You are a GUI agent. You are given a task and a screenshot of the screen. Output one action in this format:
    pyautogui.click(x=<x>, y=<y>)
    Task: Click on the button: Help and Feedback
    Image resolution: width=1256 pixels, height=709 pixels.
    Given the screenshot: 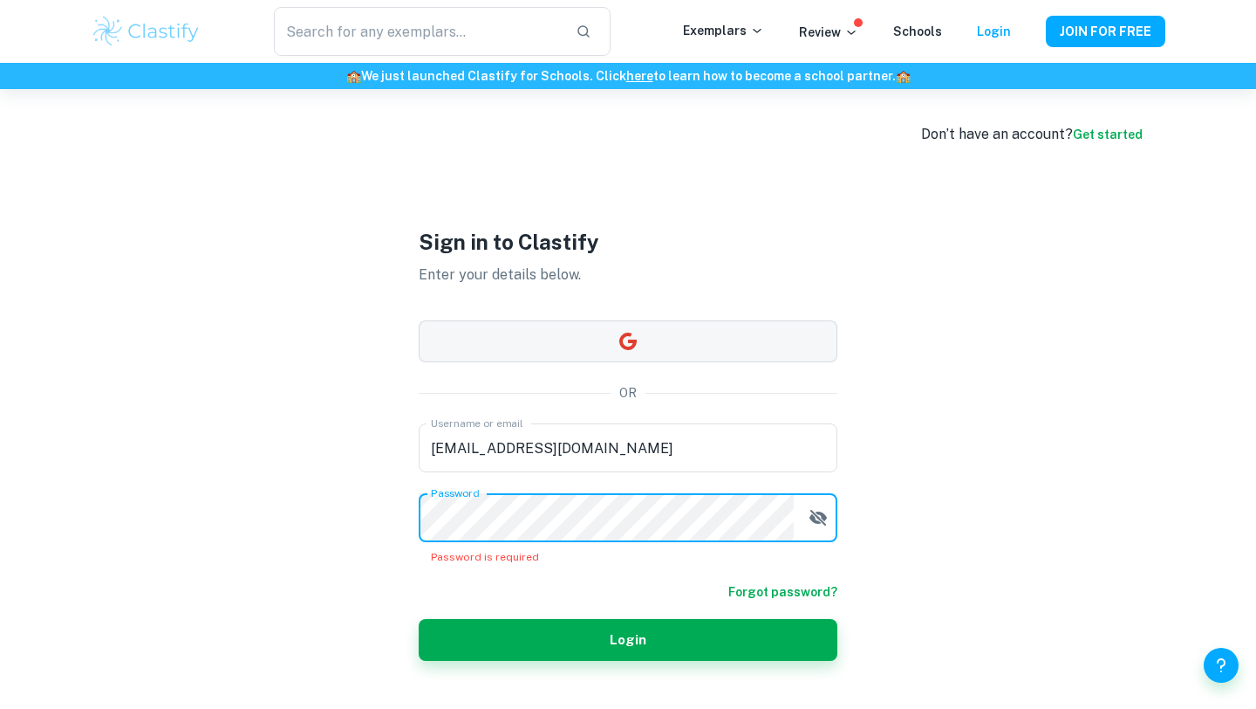 What is the action you would take?
    pyautogui.click(x=1222, y=665)
    